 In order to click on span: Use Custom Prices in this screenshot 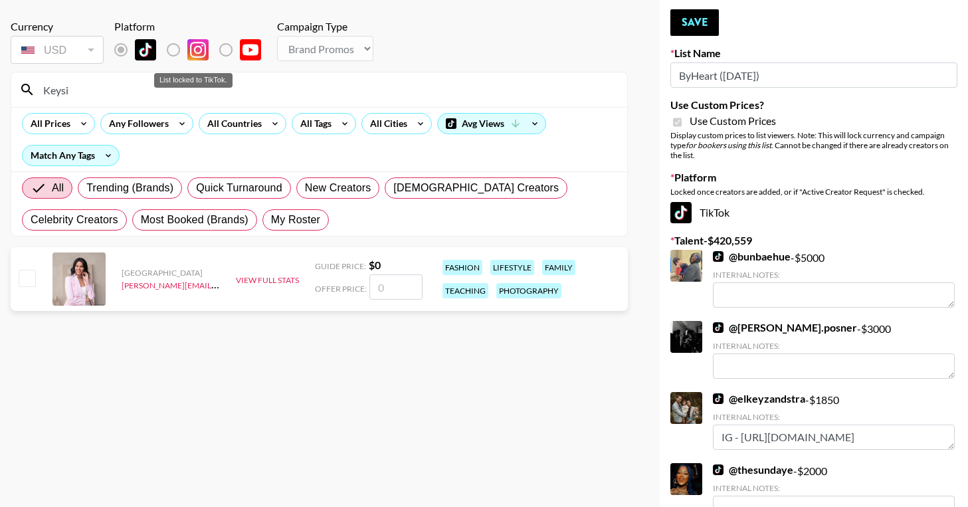, I will do `click(733, 121)`.